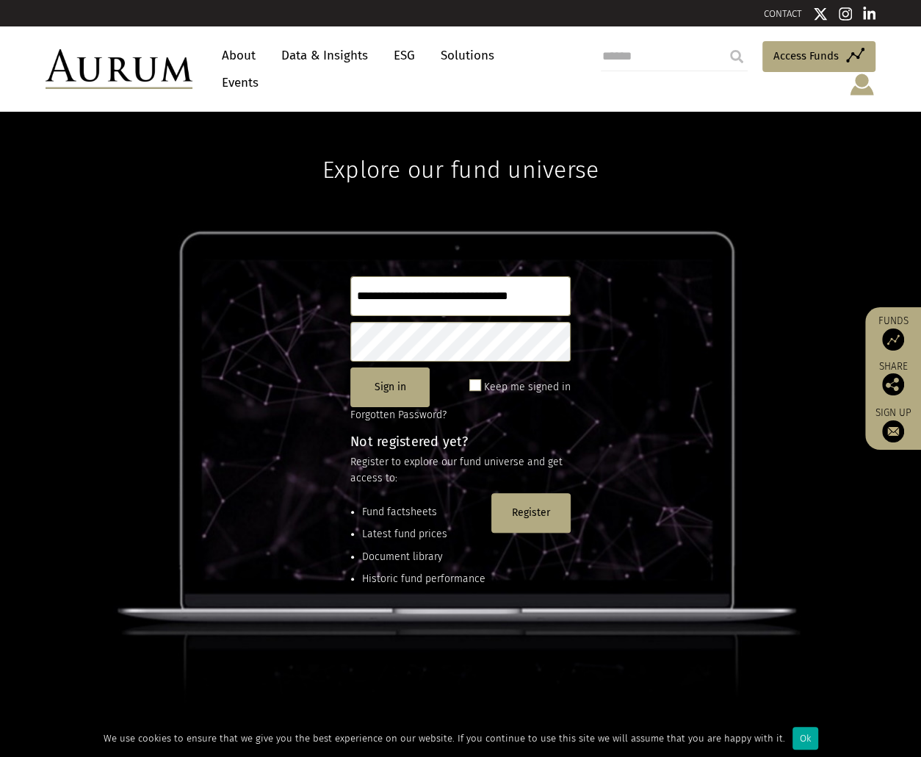 Image resolution: width=921 pixels, height=757 pixels. What do you see at coordinates (239, 55) in the screenshot?
I see `a: About` at bounding box center [239, 55].